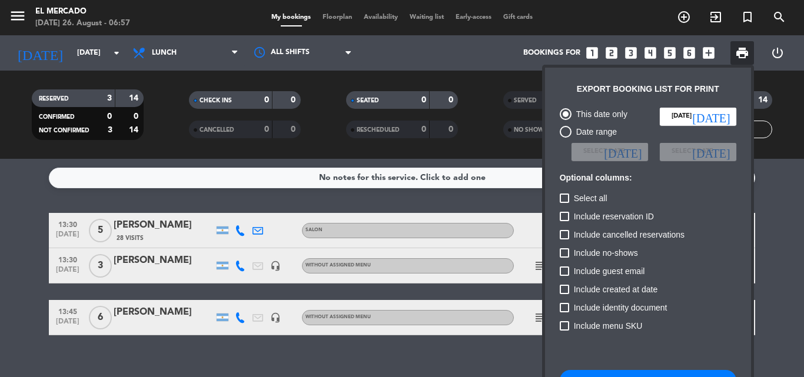 This screenshot has height=377, width=804. Describe the element at coordinates (614, 217) in the screenshot. I see `span: Include reservation ID` at that location.